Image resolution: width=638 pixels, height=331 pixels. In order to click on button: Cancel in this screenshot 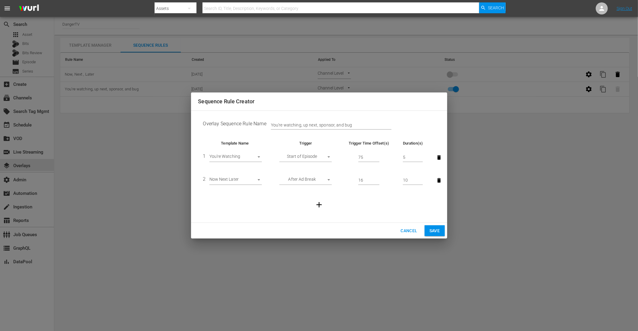, I will do `click(408, 231)`.